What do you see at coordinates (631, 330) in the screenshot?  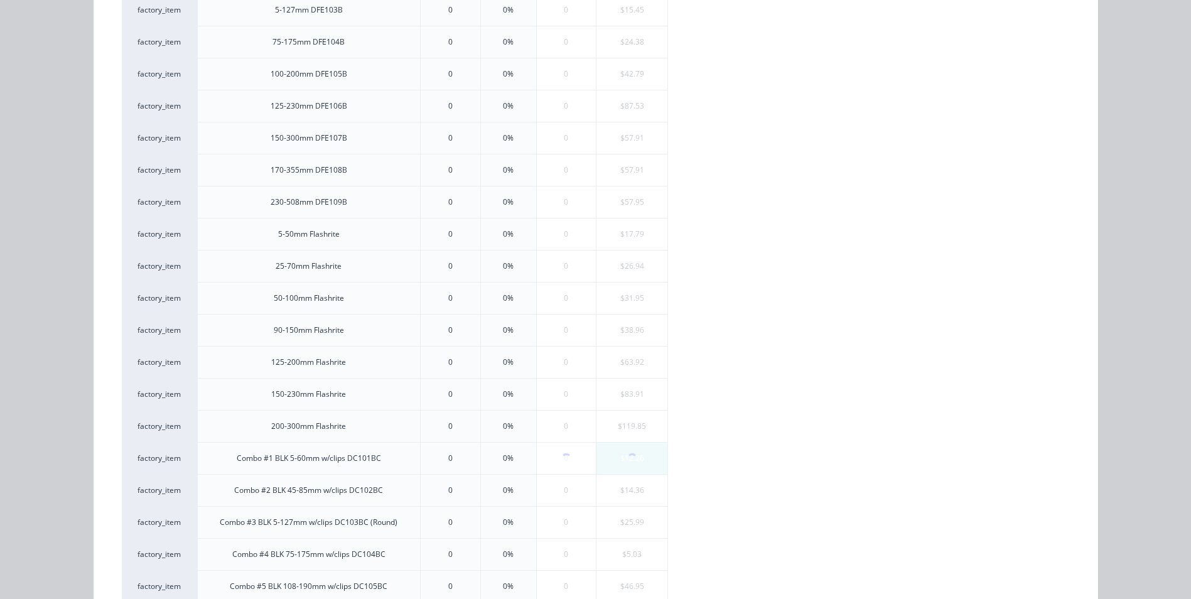 I see `div: $38.96` at bounding box center [631, 330].